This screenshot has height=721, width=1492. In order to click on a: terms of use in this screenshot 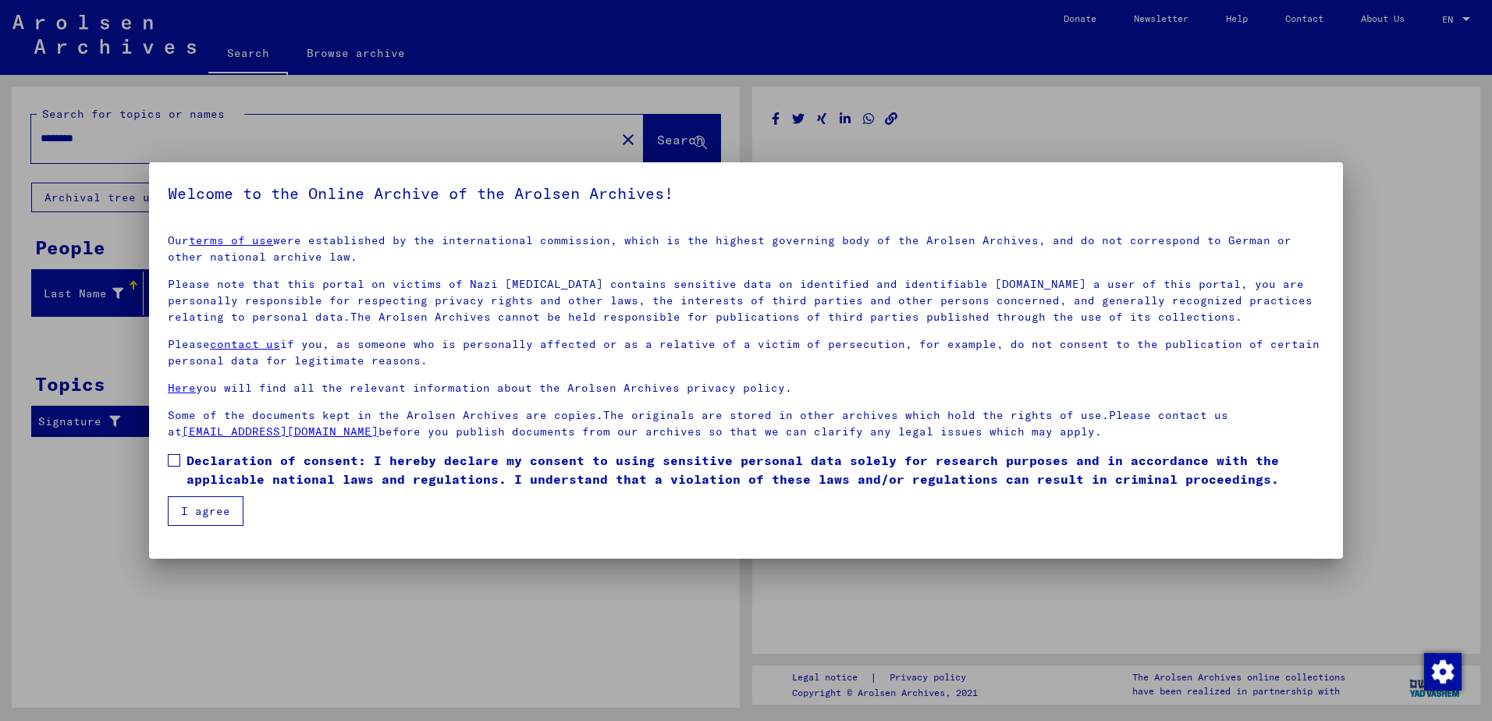, I will do `click(231, 240)`.